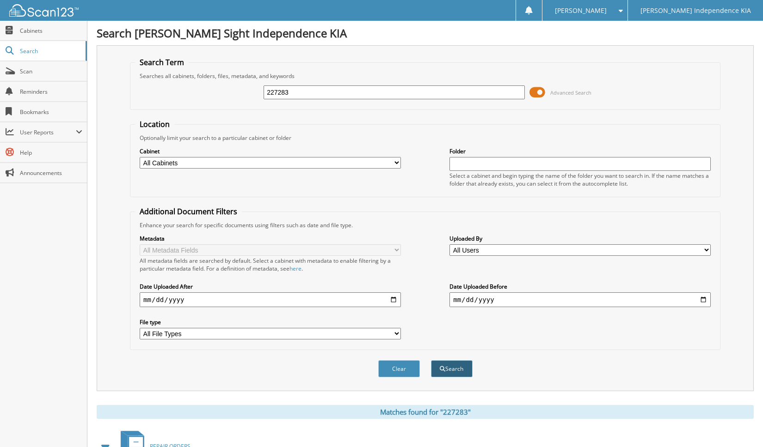  What do you see at coordinates (51, 112) in the screenshot?
I see `span: Bookmarks` at bounding box center [51, 112].